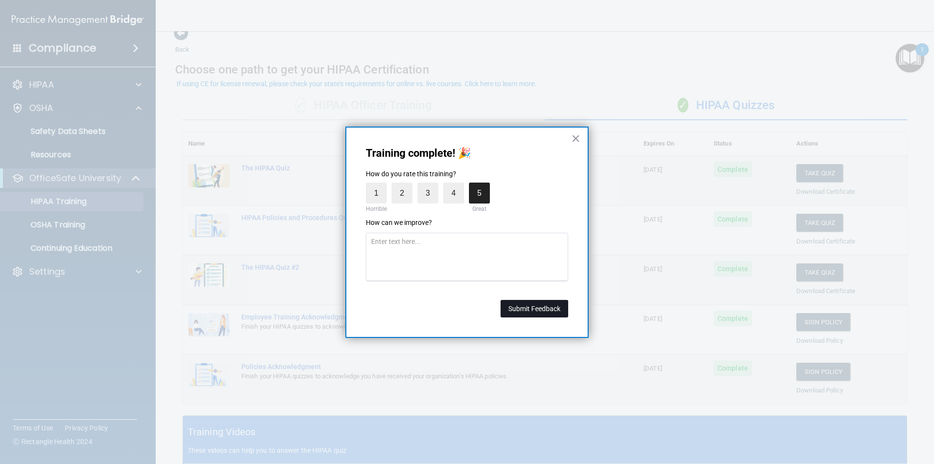  I want to click on p: How can we improve?, so click(467, 223).